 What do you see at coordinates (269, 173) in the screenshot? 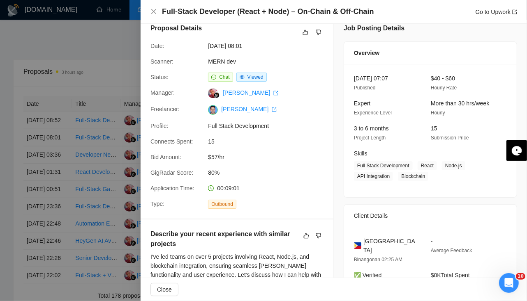
I see `span: 80%` at bounding box center [269, 173].